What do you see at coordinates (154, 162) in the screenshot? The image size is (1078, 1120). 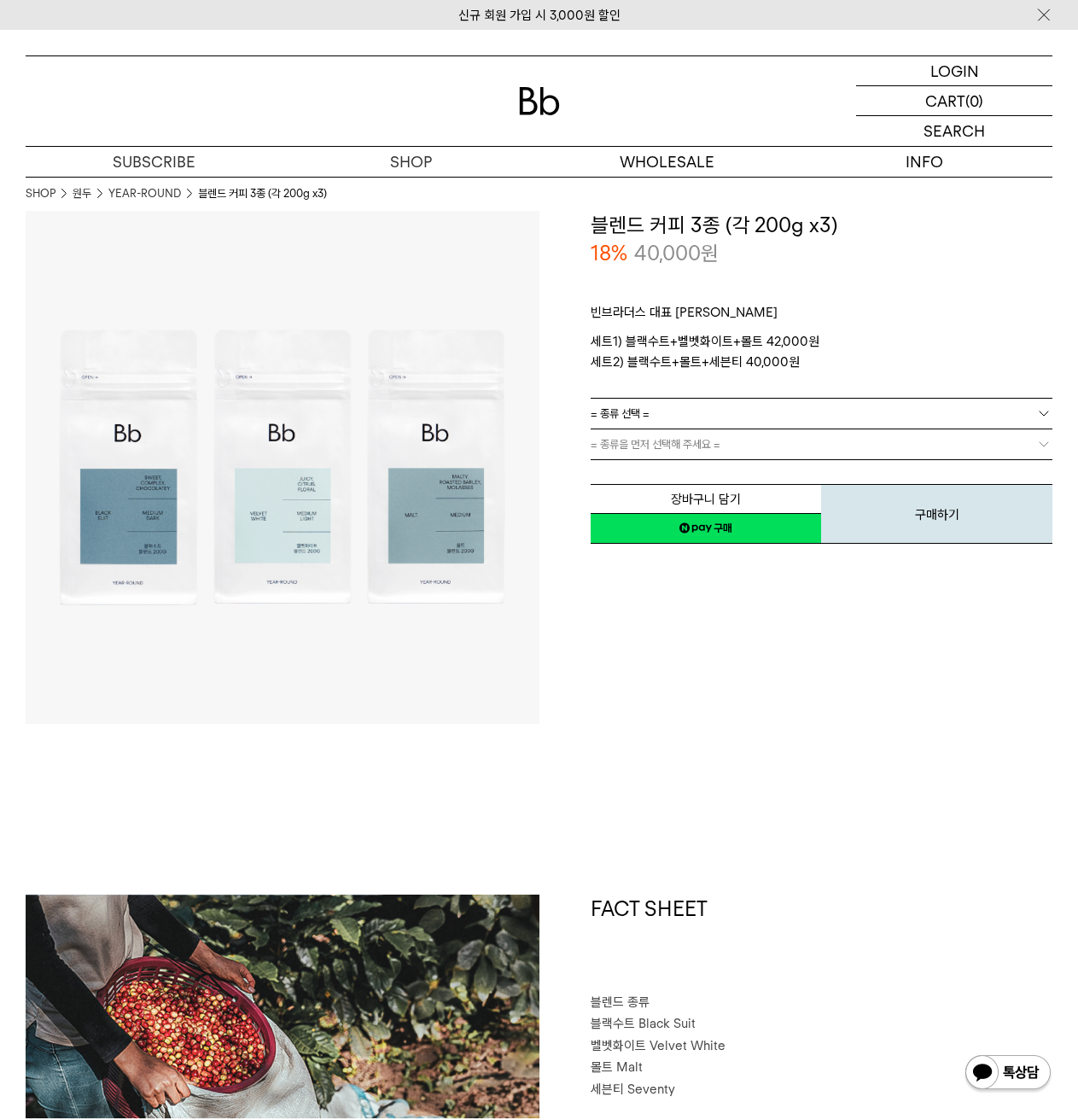 I see `a: SUBSCRIBE` at bounding box center [154, 162].